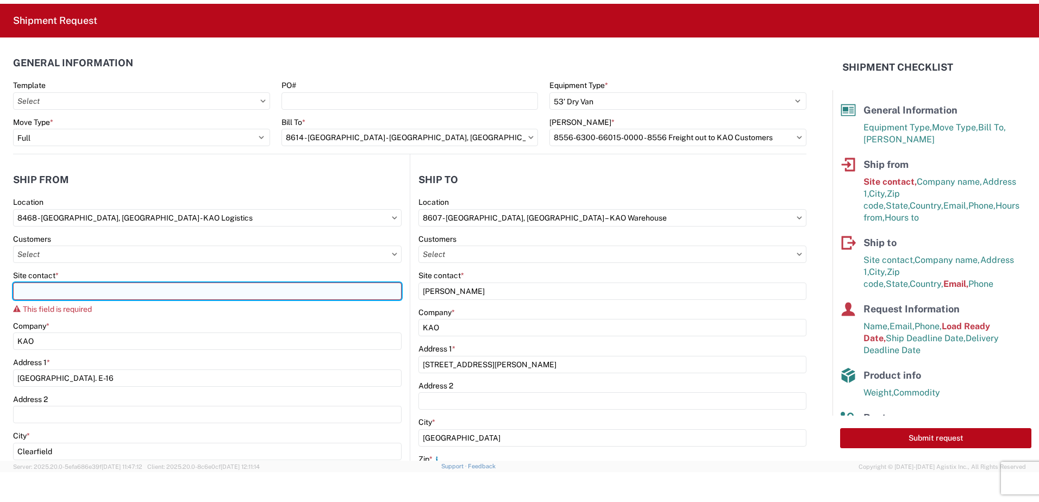  Describe the element at coordinates (991, 127) in the screenshot. I see `span: Bill To,` at that location.